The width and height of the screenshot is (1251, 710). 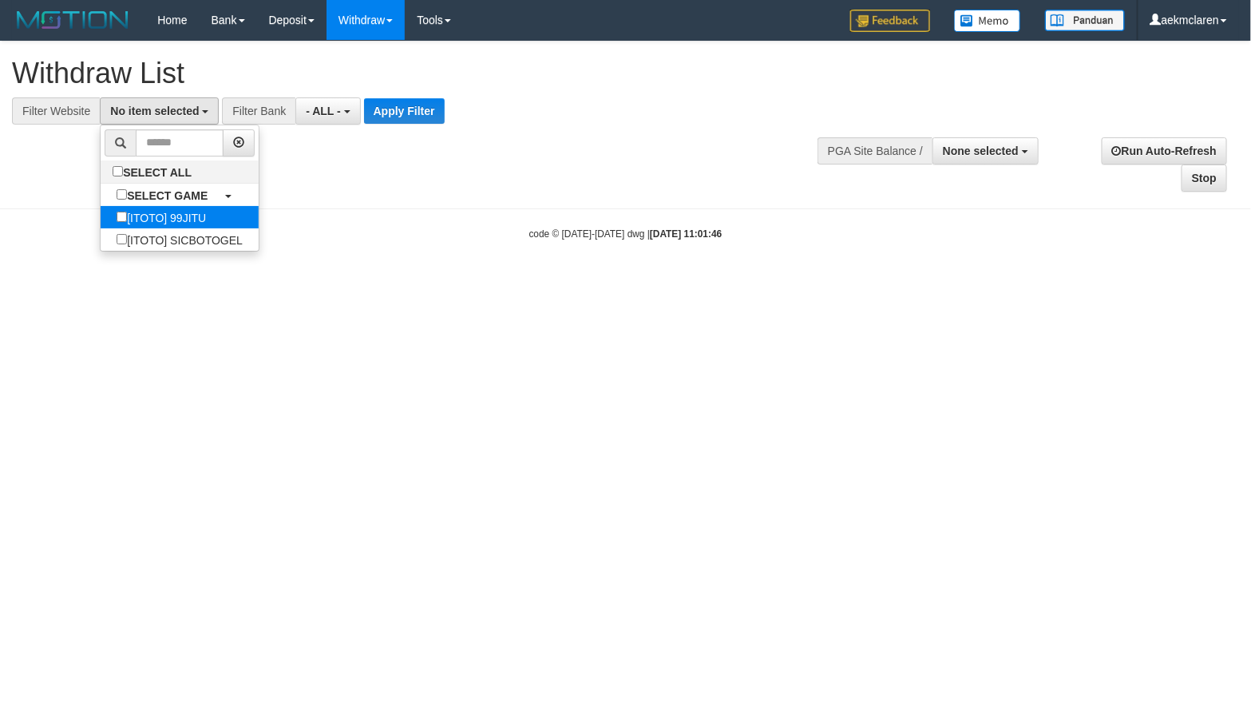 What do you see at coordinates (73, 20) in the screenshot?
I see `img: MOTION_logo.png` at bounding box center [73, 20].